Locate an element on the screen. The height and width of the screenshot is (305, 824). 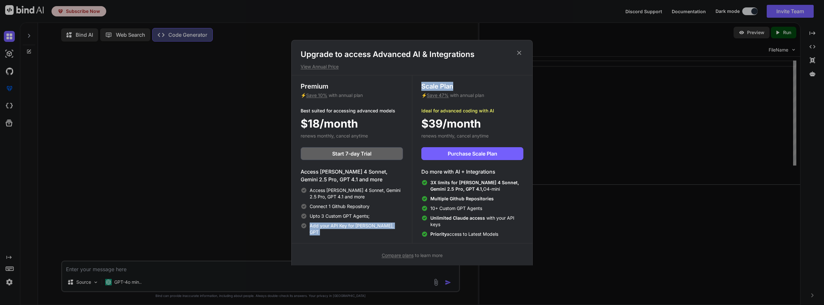
h3: Scale Plan is located at coordinates (472, 86).